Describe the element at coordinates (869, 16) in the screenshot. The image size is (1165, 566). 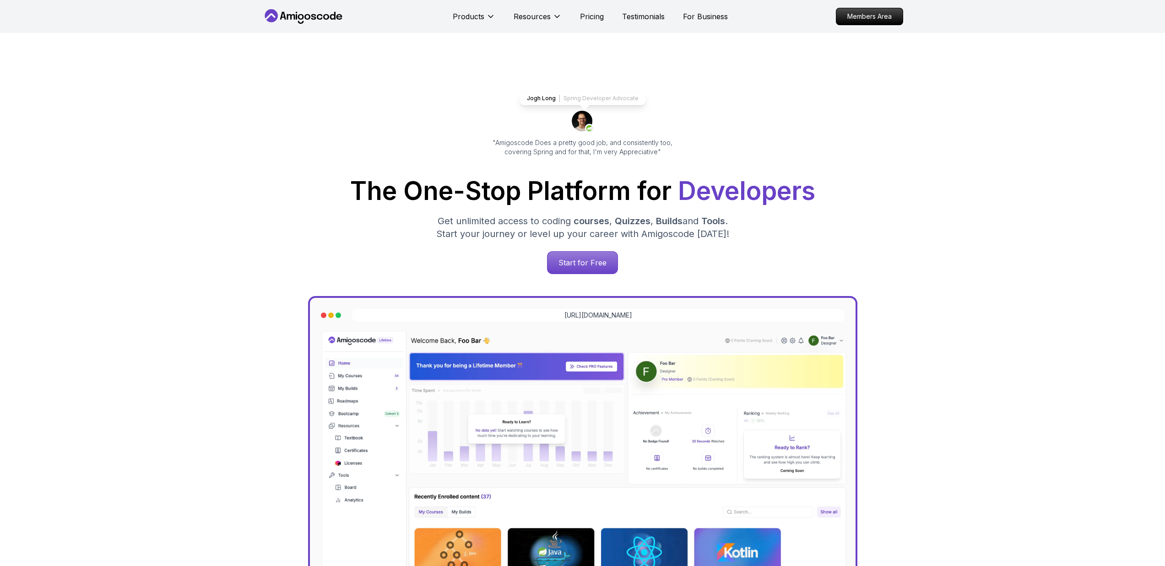
I see `a: Members Area` at that location.